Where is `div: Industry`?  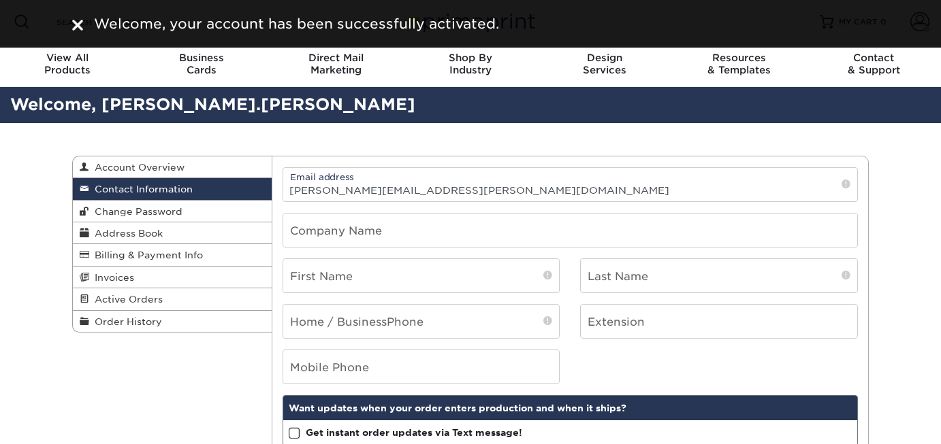
div: Industry is located at coordinates (470, 64).